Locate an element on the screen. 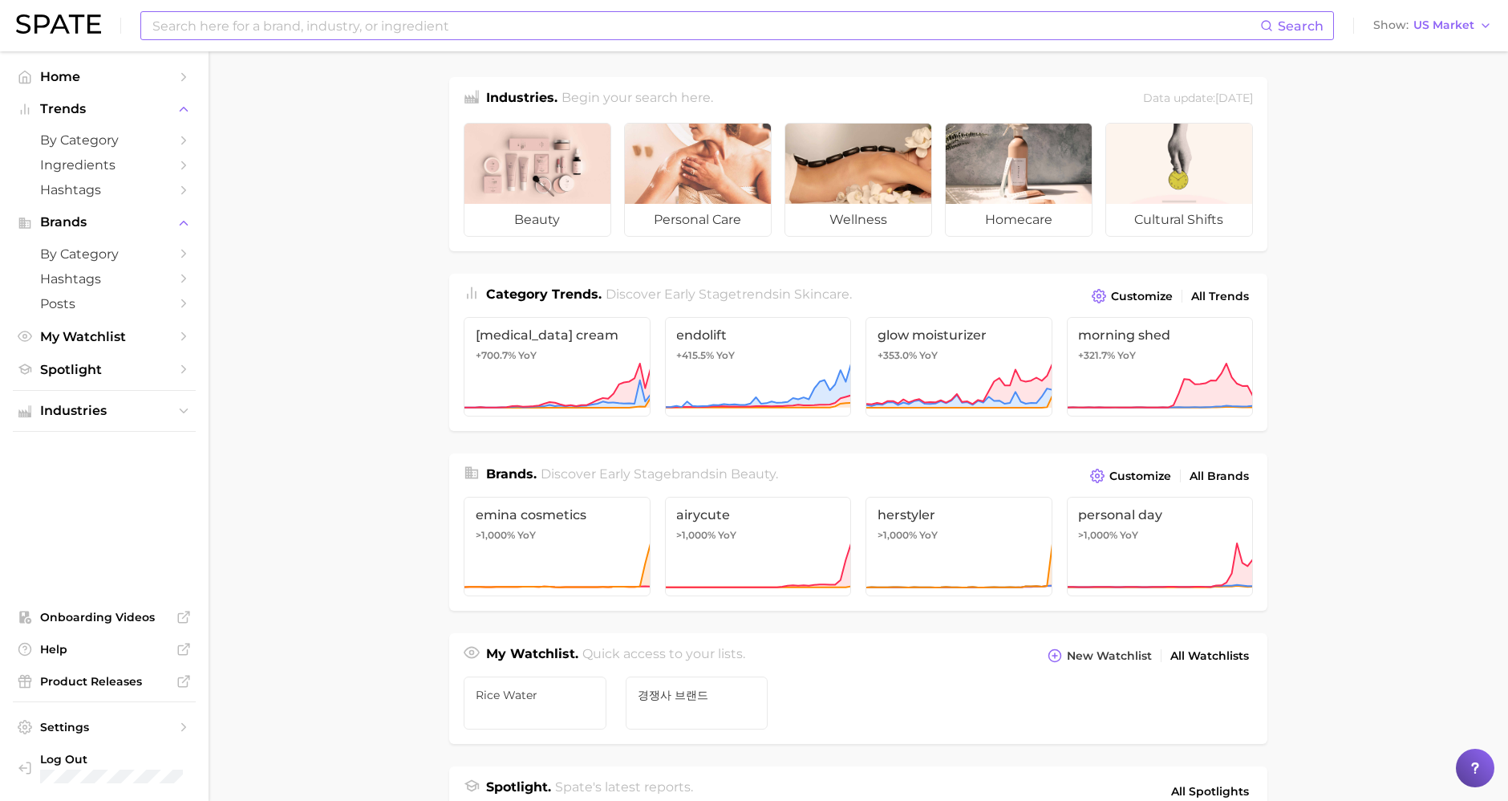 This screenshot has height=801, width=1508. a: airycute>1,000% YoY is located at coordinates (758, 546).